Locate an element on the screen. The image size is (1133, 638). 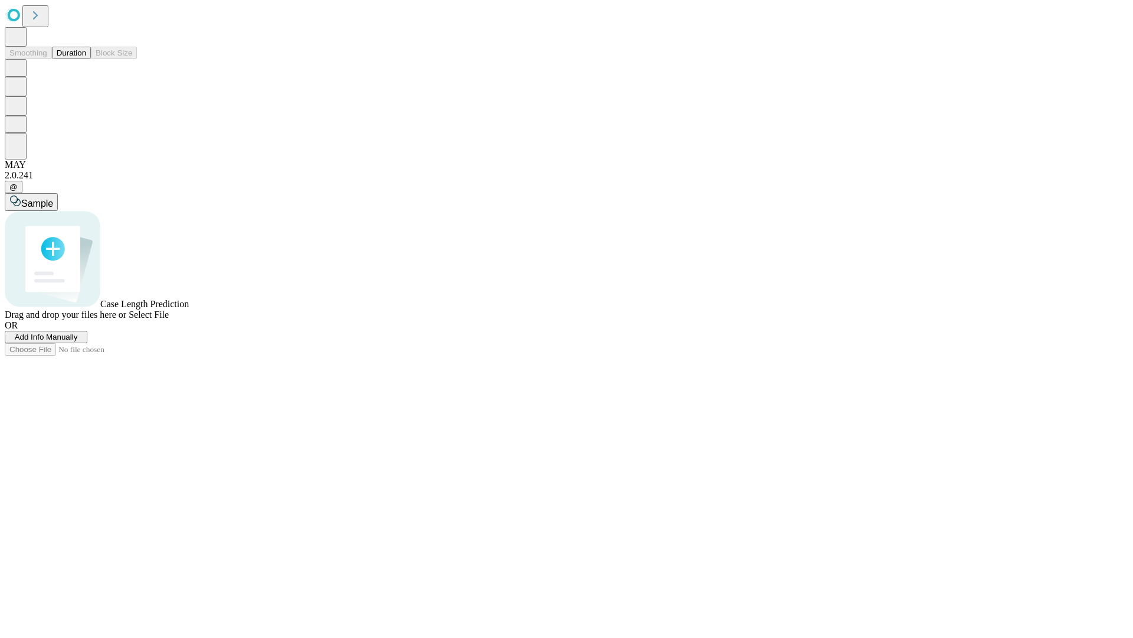
button: Duration is located at coordinates (71, 53).